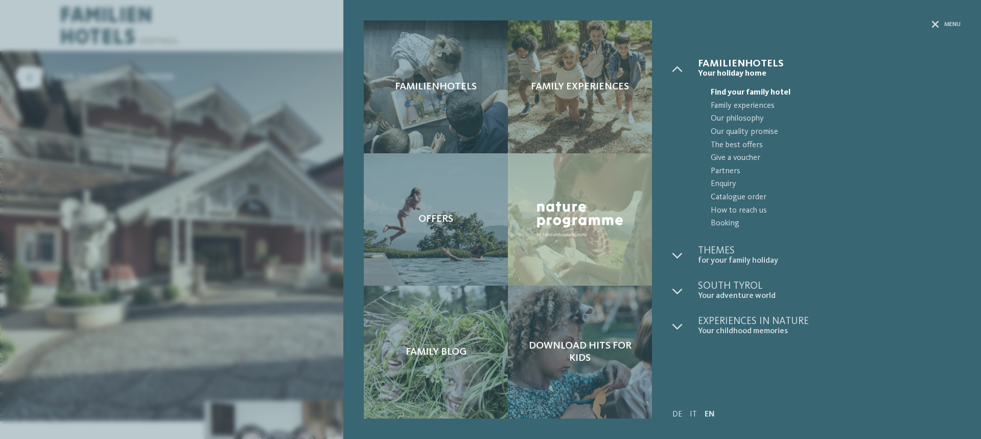 Image resolution: width=981 pixels, height=439 pixels. Describe the element at coordinates (829, 261) in the screenshot. I see `span: for your family holiday` at that location.